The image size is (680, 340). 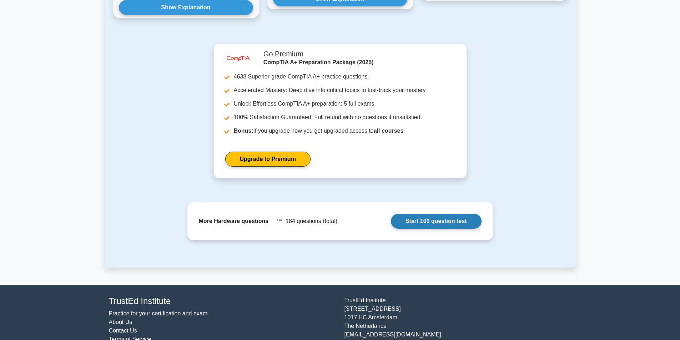 I want to click on a: Start 100 question test, so click(x=436, y=221).